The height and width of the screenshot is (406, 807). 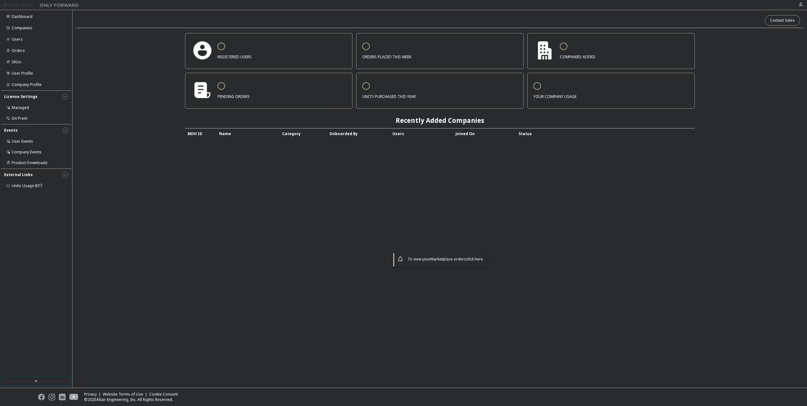 I want to click on p: your company usage, so click(x=555, y=96).